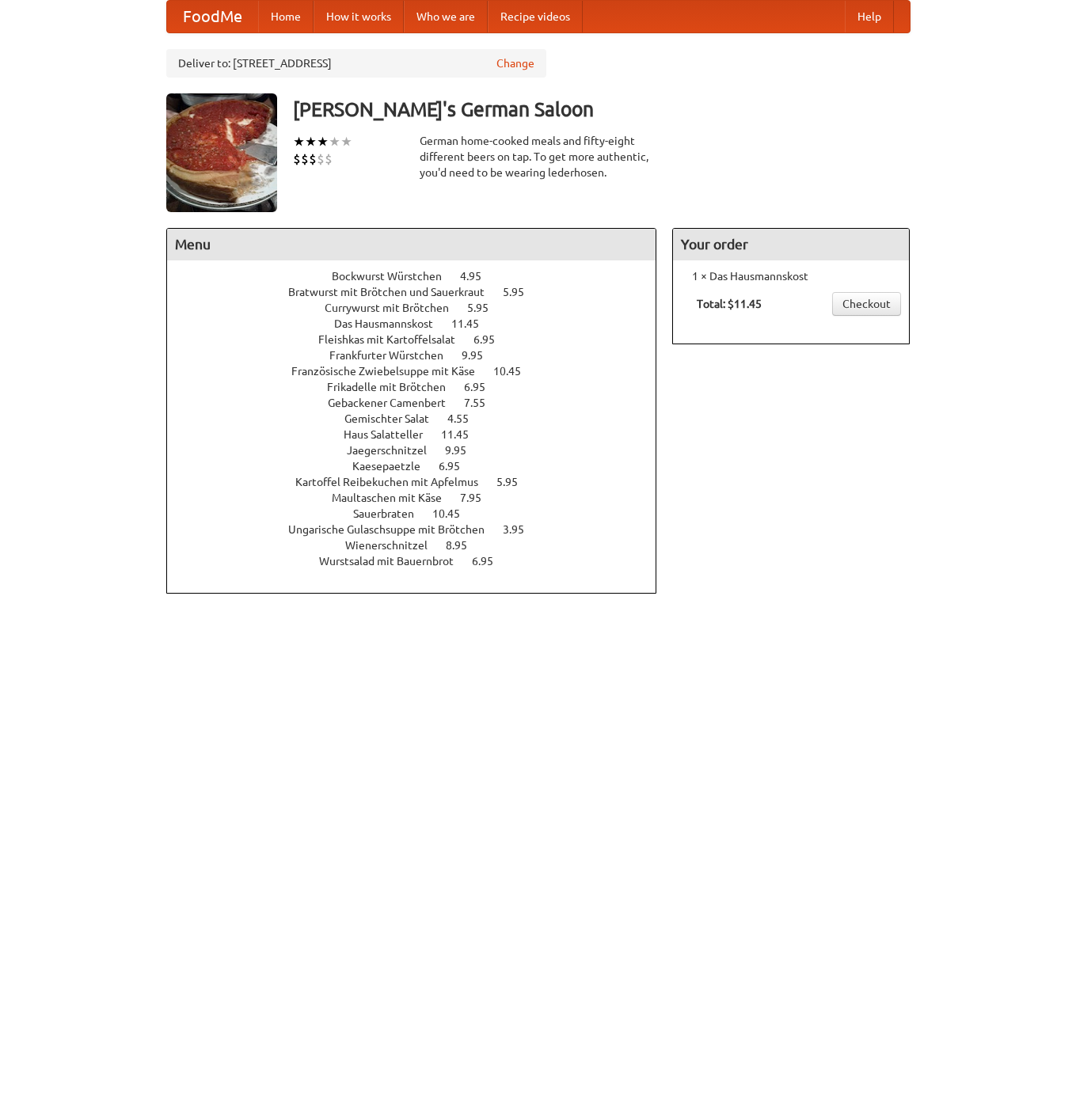  What do you see at coordinates (420, 435) in the screenshot?
I see `a: Haus Salatteller 11.45` at bounding box center [420, 435].